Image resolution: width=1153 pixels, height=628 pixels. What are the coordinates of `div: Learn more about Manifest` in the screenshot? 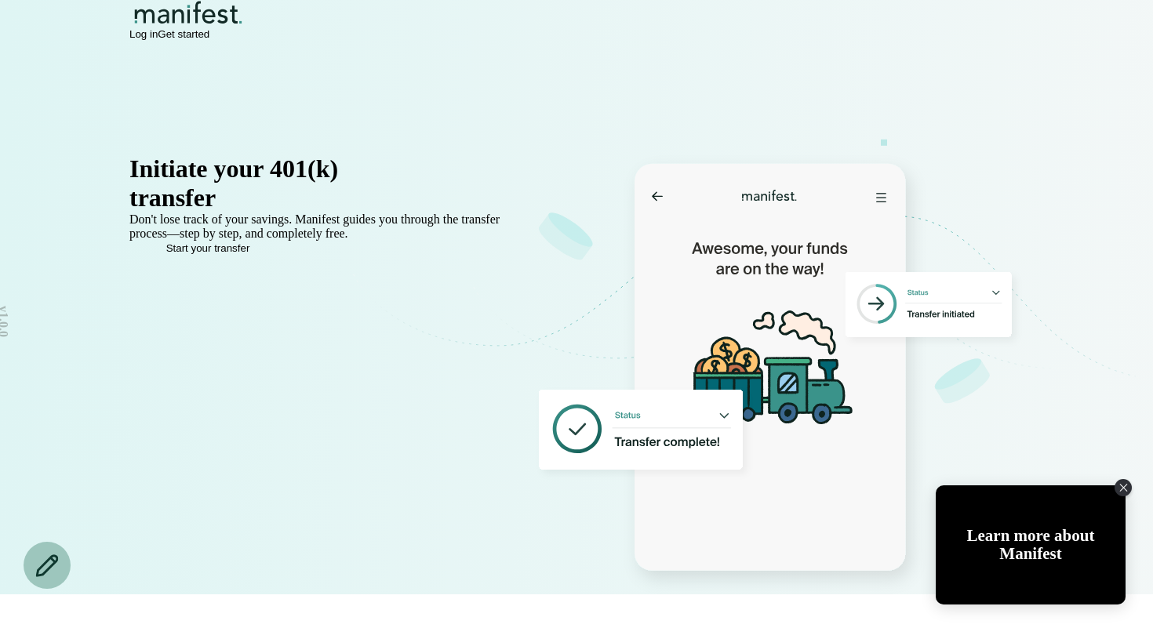 It's located at (1031, 545).